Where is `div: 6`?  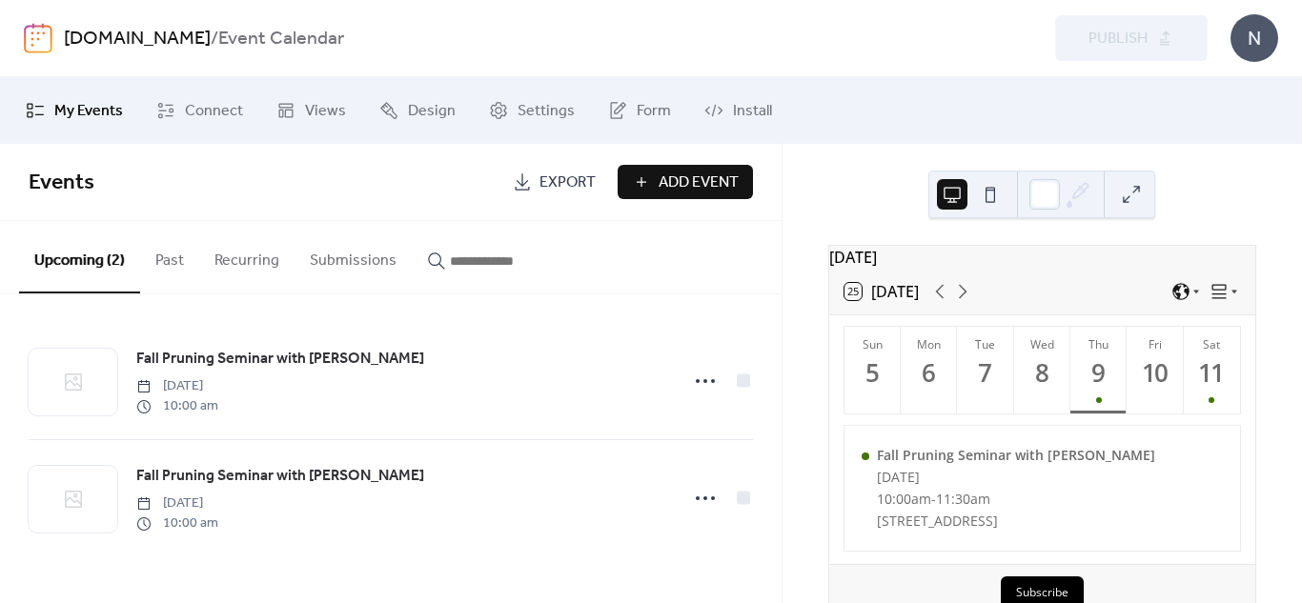
div: 6 is located at coordinates (929, 373).